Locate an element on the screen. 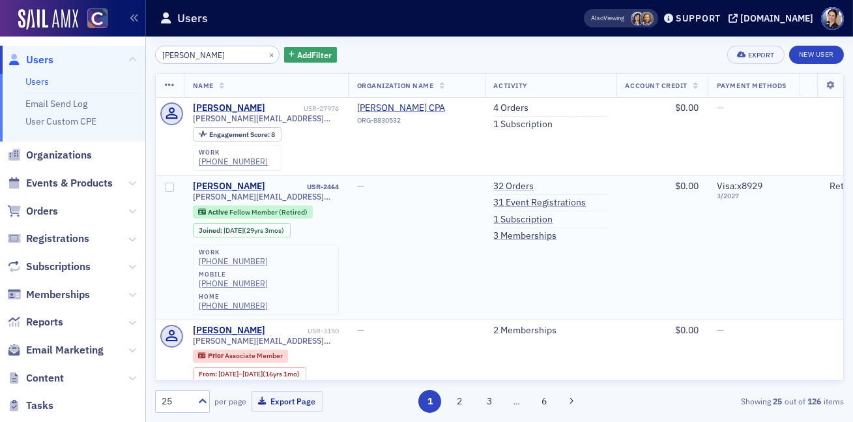 This screenshot has width=853, height=422. a: 4 Orders is located at coordinates (512, 108).